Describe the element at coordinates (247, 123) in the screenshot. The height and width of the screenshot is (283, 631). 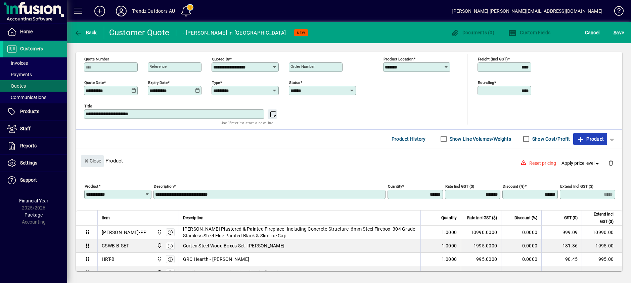
I see `mat-hint: Use 'Enter' to start a new line` at that location.